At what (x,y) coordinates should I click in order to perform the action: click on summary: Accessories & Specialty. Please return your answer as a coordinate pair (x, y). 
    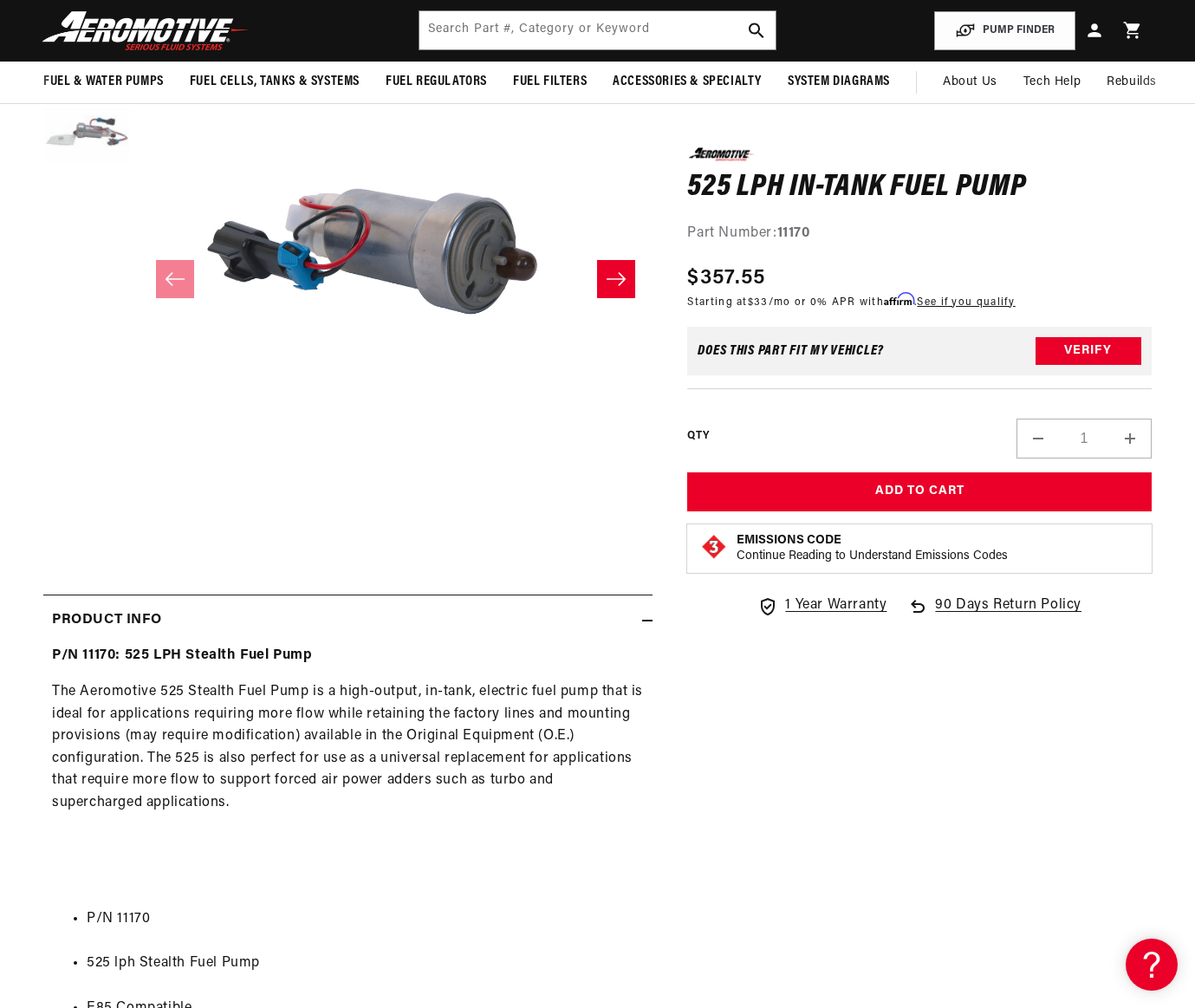
    Looking at the image, I should click on (687, 82).